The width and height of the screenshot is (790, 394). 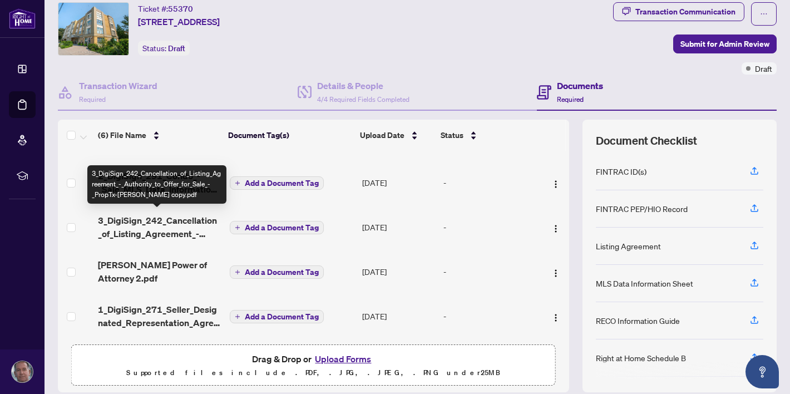 I want to click on div: Transaction Communication, so click(x=686, y=12).